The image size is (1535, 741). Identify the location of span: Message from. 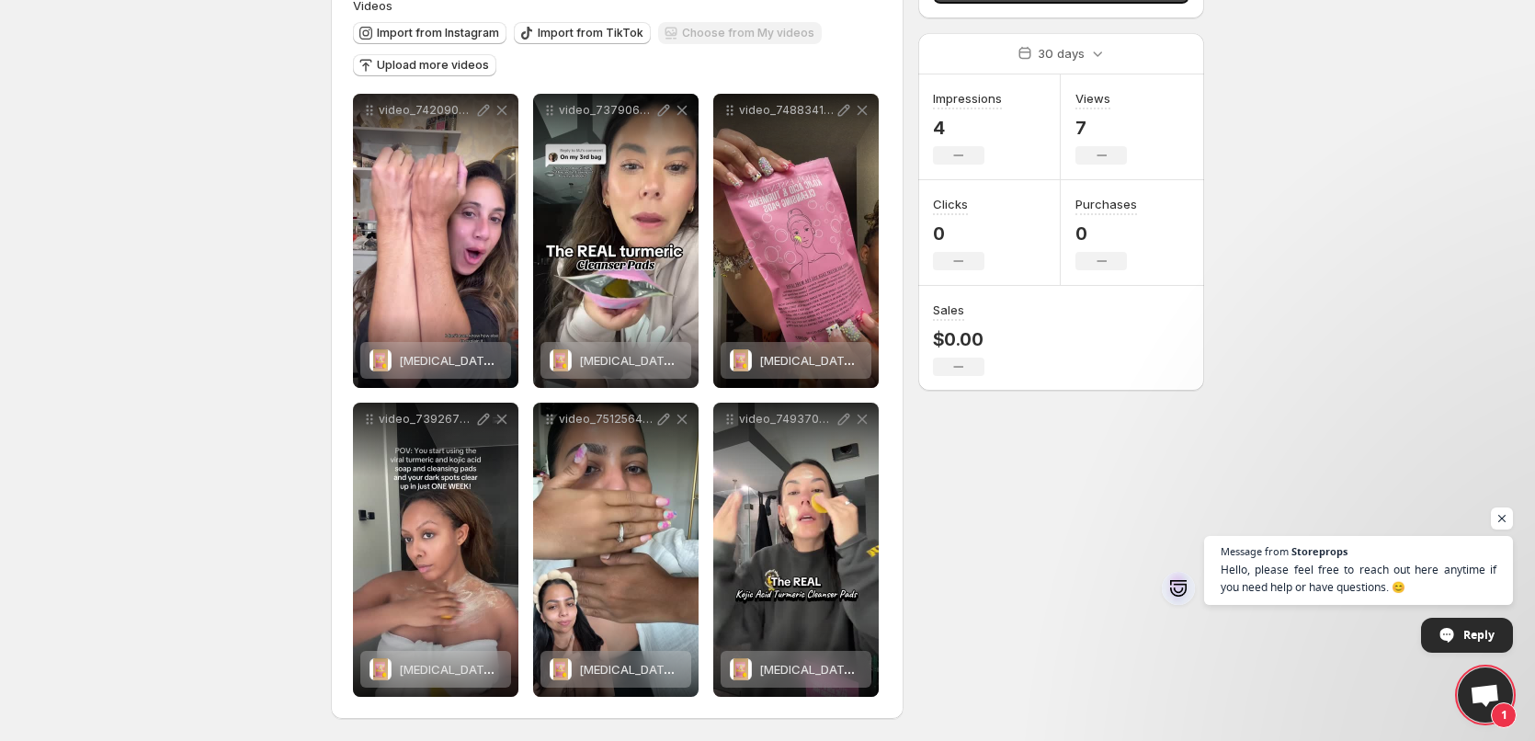
(1254, 550).